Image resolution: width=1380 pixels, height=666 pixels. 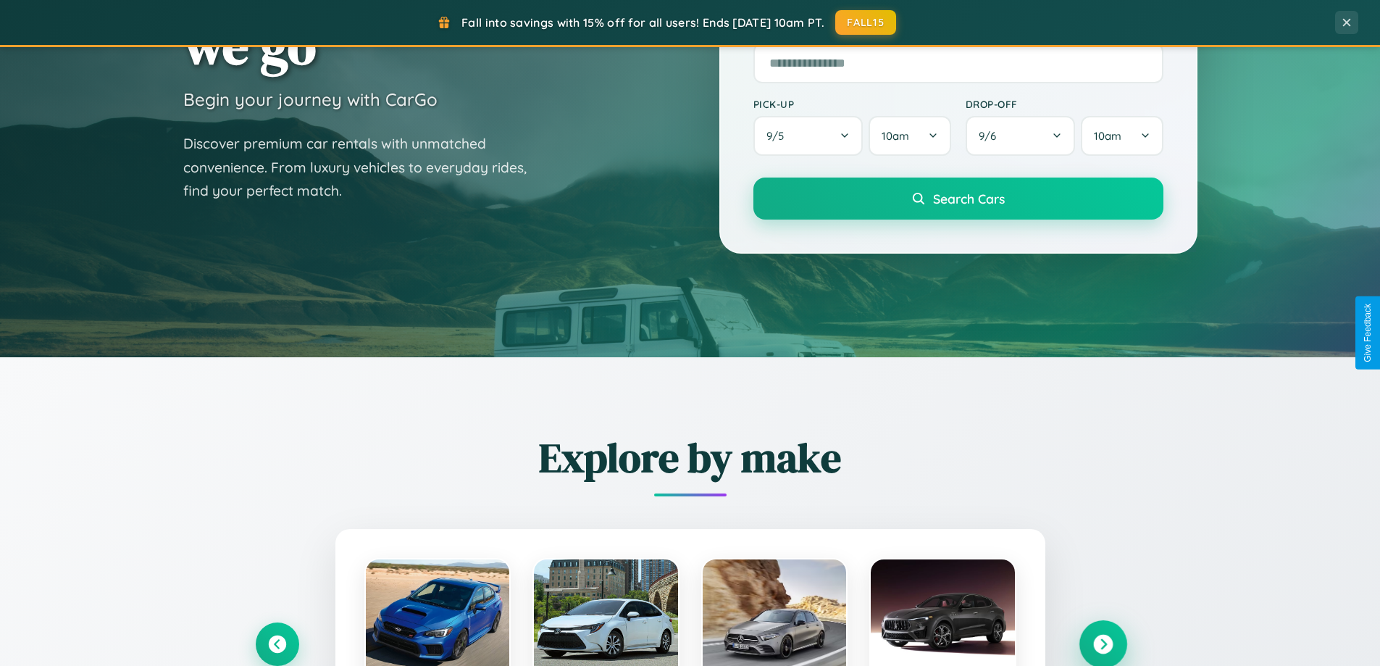 I want to click on p: Discover premium car rentals with unmatched convenience. From luxury vehicles to everyday rides, ..., so click(x=364, y=167).